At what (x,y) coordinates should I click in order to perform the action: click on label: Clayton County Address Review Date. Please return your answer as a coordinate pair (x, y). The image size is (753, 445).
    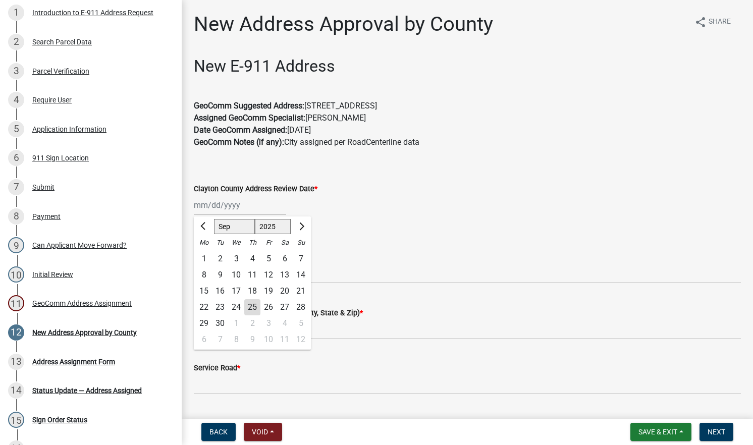
    Looking at the image, I should click on (255, 189).